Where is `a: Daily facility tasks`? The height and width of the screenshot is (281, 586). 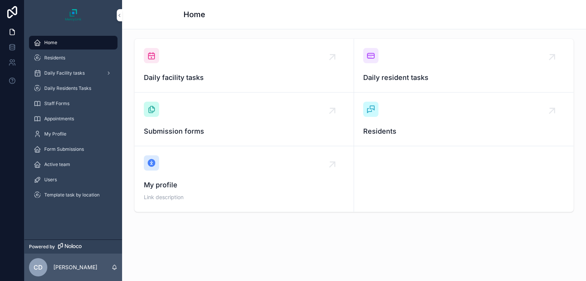
a: Daily facility tasks is located at coordinates (244, 66).